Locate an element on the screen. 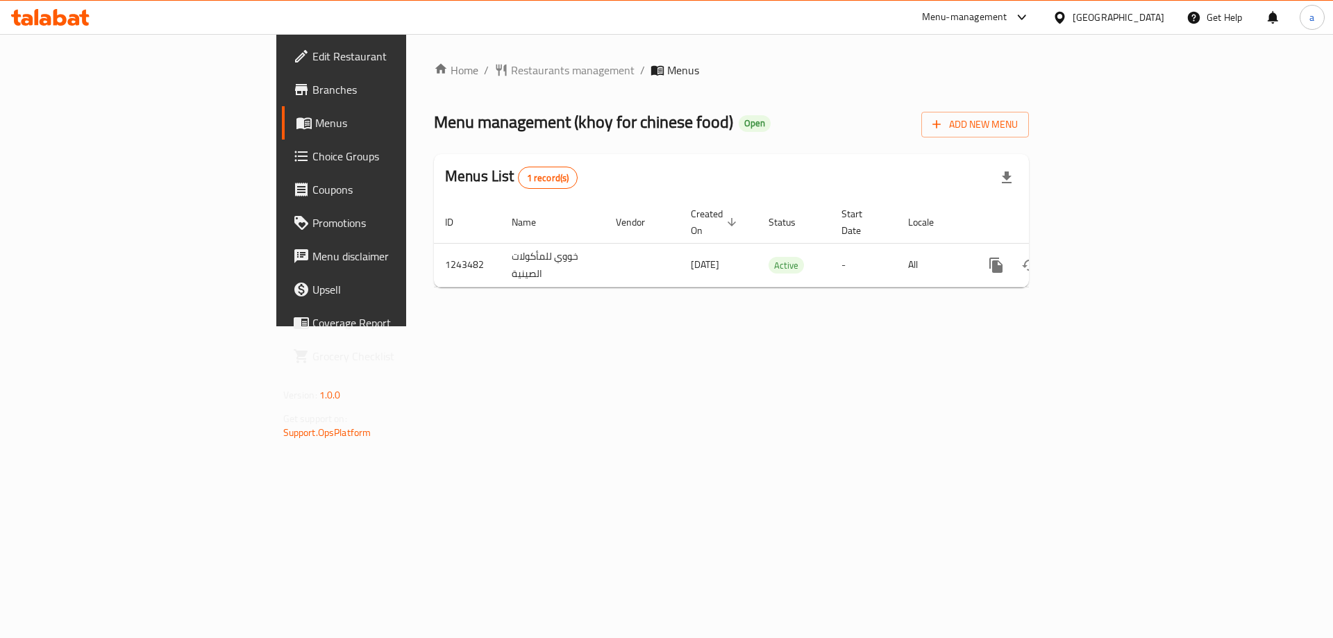 This screenshot has height=638, width=1333. a: Branches is located at coordinates (390, 90).